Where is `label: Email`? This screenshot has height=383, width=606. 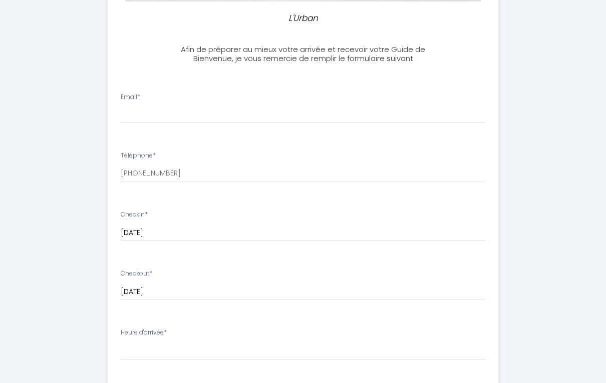
label: Email is located at coordinates (130, 97).